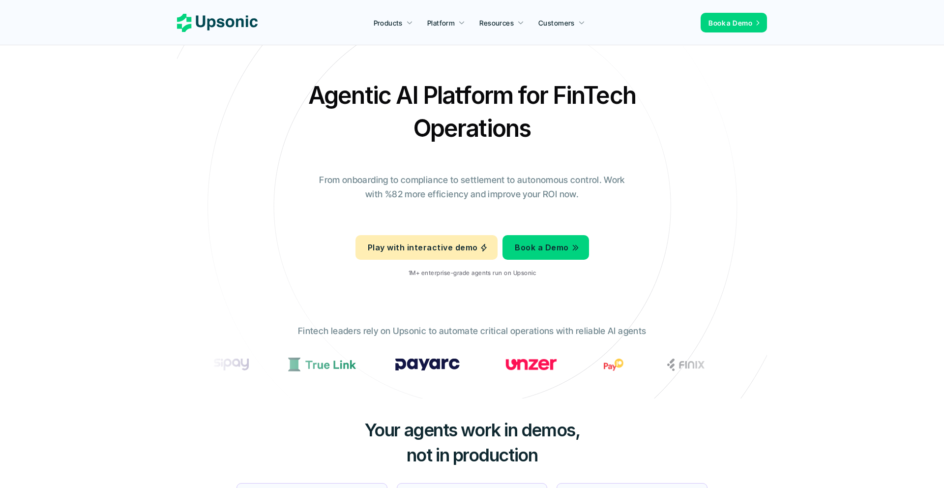  Describe the element at coordinates (497, 23) in the screenshot. I see `p: Resources` at that location.